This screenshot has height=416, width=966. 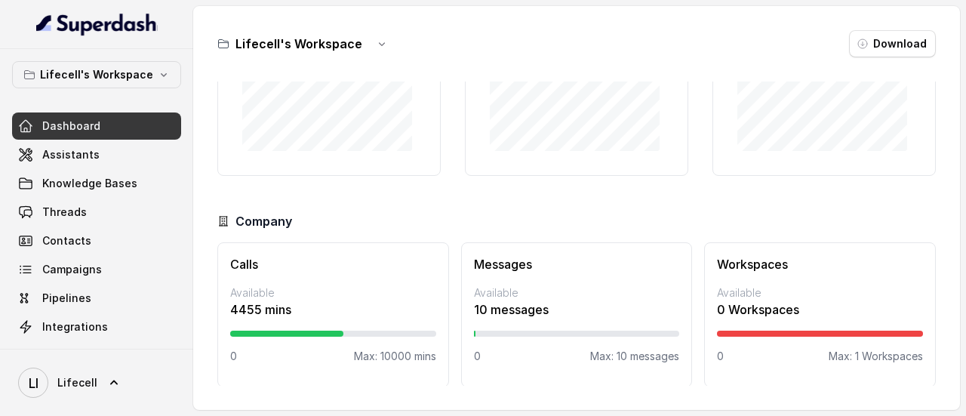 What do you see at coordinates (97, 75) in the screenshot?
I see `p: Lifecell's Workspace` at bounding box center [97, 75].